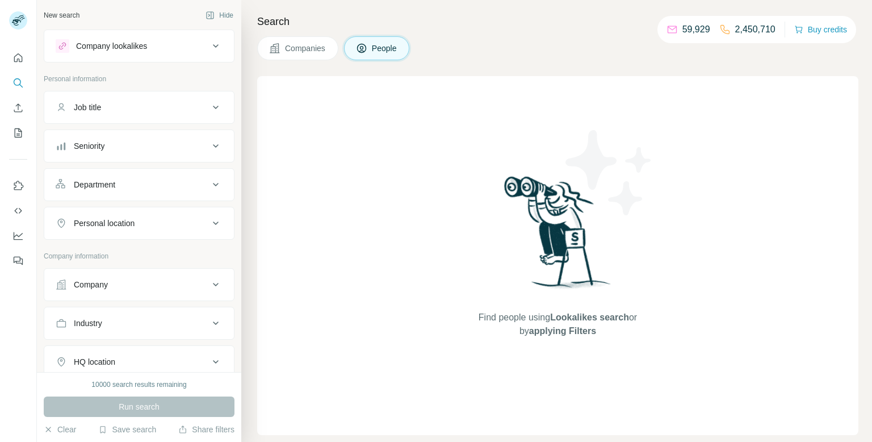 This screenshot has width=872, height=442. I want to click on div: Job title, so click(87, 107).